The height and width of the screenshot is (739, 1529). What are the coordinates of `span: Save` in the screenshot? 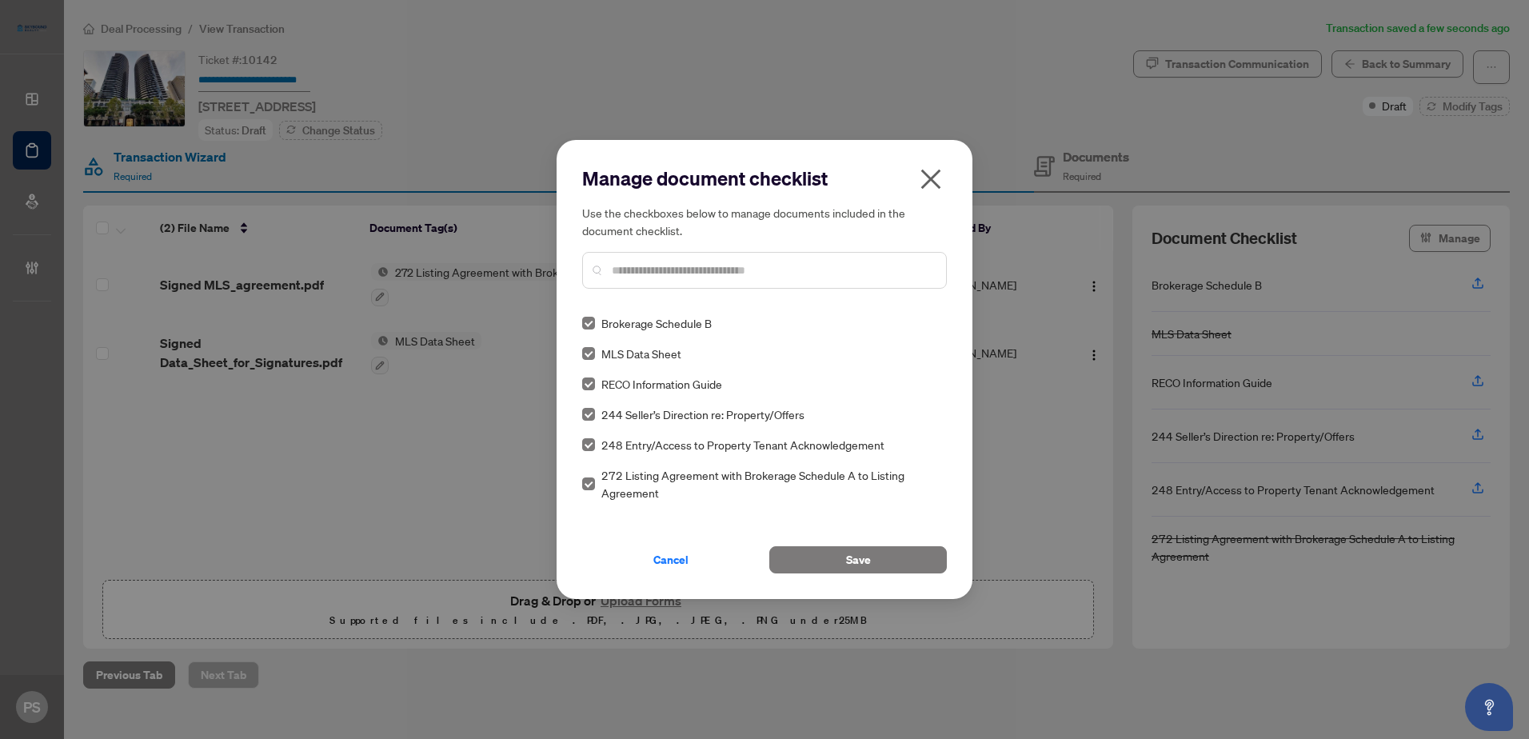 It's located at (858, 560).